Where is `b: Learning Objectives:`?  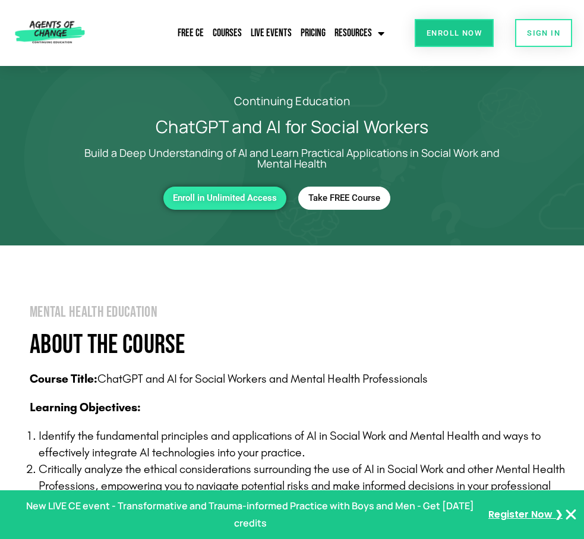 b: Learning Objectives: is located at coordinates (85, 407).